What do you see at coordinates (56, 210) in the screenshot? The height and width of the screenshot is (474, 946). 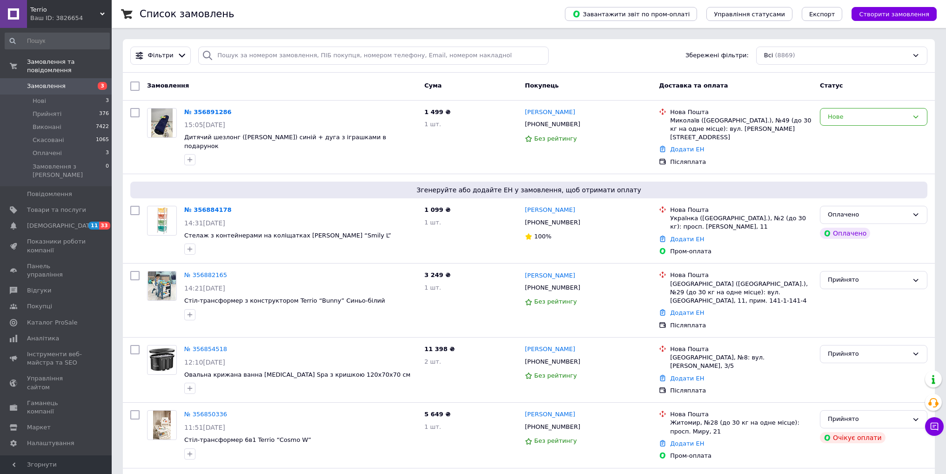 I see `span: Товари та послуги` at bounding box center [56, 210].